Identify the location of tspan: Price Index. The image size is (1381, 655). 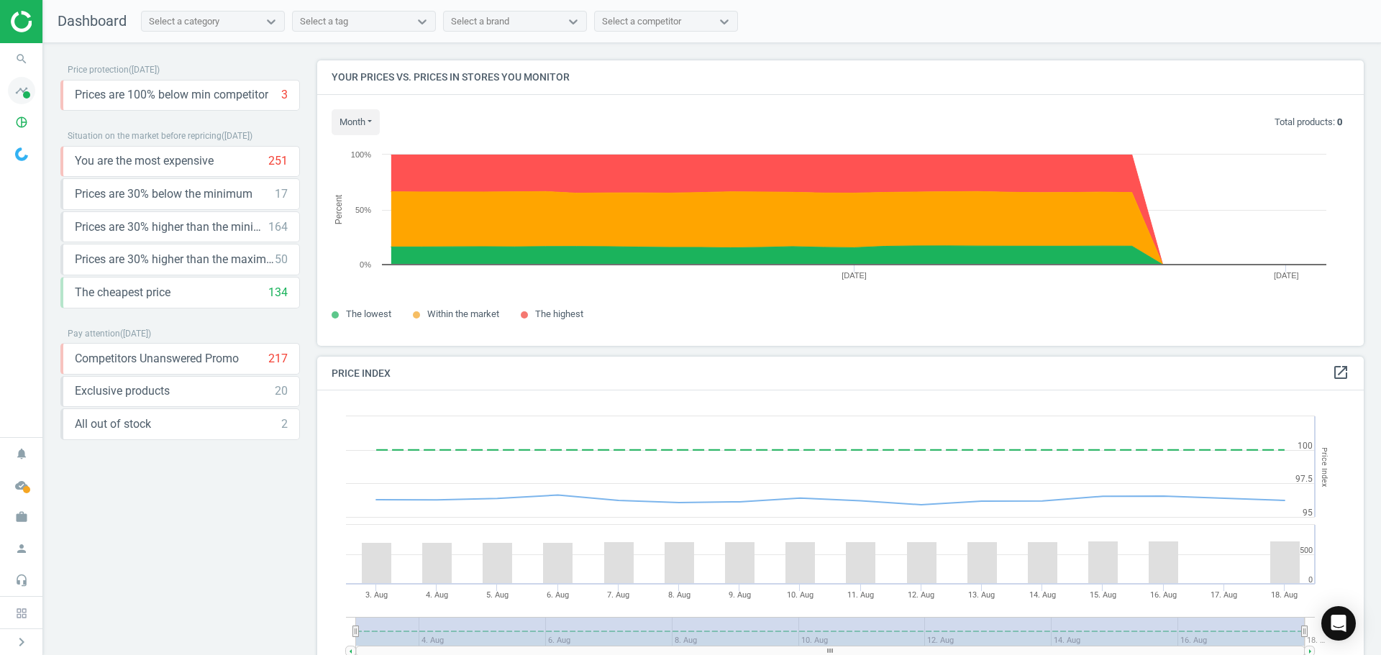
(1325, 467).